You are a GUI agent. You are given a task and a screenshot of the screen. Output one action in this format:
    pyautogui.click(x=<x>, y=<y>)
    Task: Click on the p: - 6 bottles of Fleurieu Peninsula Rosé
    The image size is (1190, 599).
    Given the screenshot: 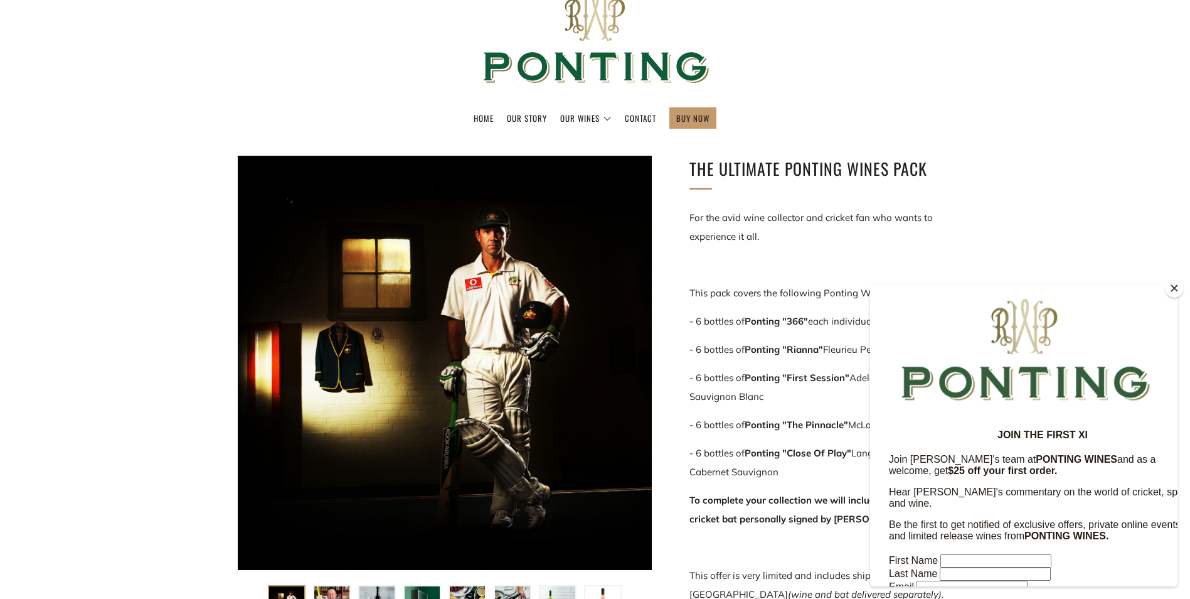 What is the action you would take?
    pyautogui.click(x=821, y=349)
    